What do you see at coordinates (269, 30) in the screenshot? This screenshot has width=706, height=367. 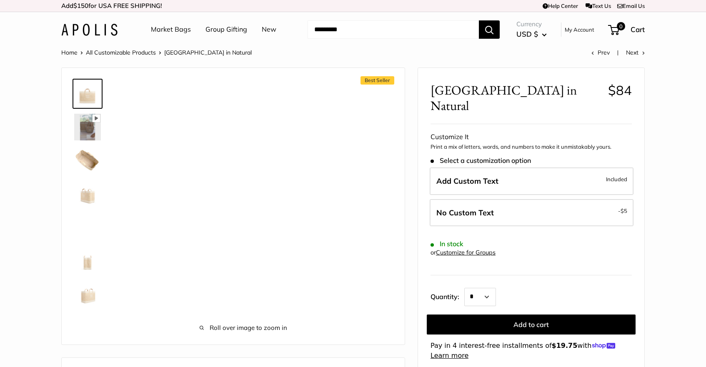 I see `a: New` at bounding box center [269, 30].